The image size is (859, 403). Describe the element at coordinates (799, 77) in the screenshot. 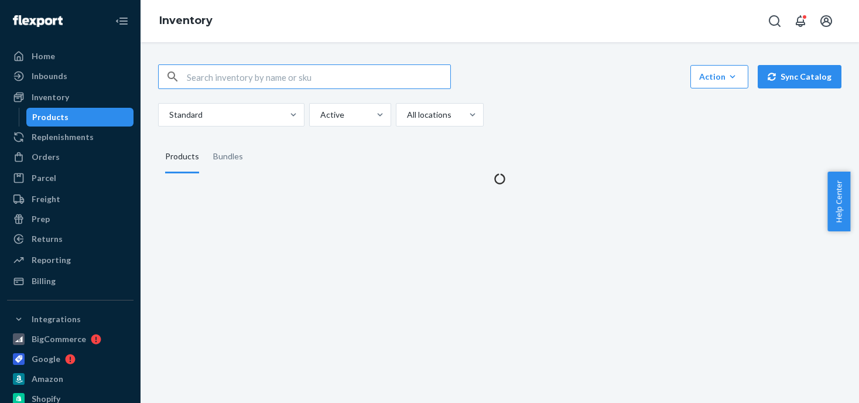

I see `button: Sync Catalog` at that location.